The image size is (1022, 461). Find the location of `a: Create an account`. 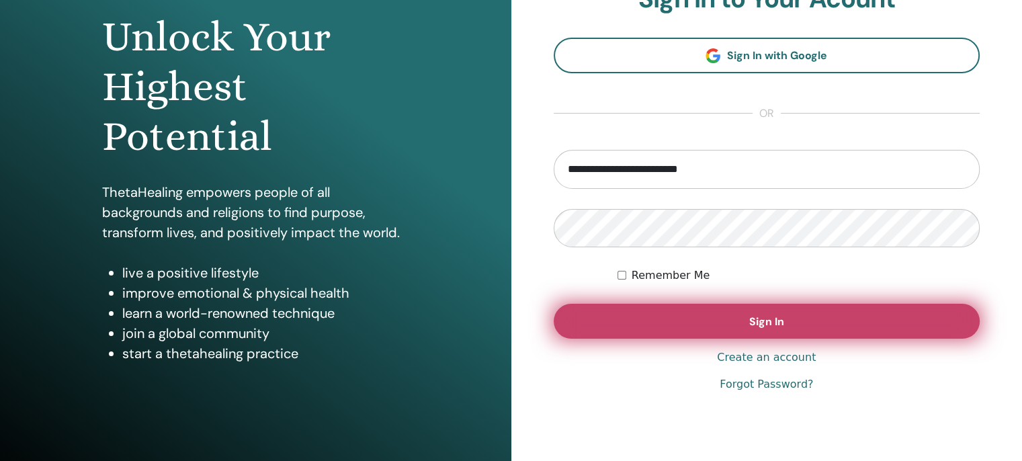

a: Create an account is located at coordinates (766, 357).